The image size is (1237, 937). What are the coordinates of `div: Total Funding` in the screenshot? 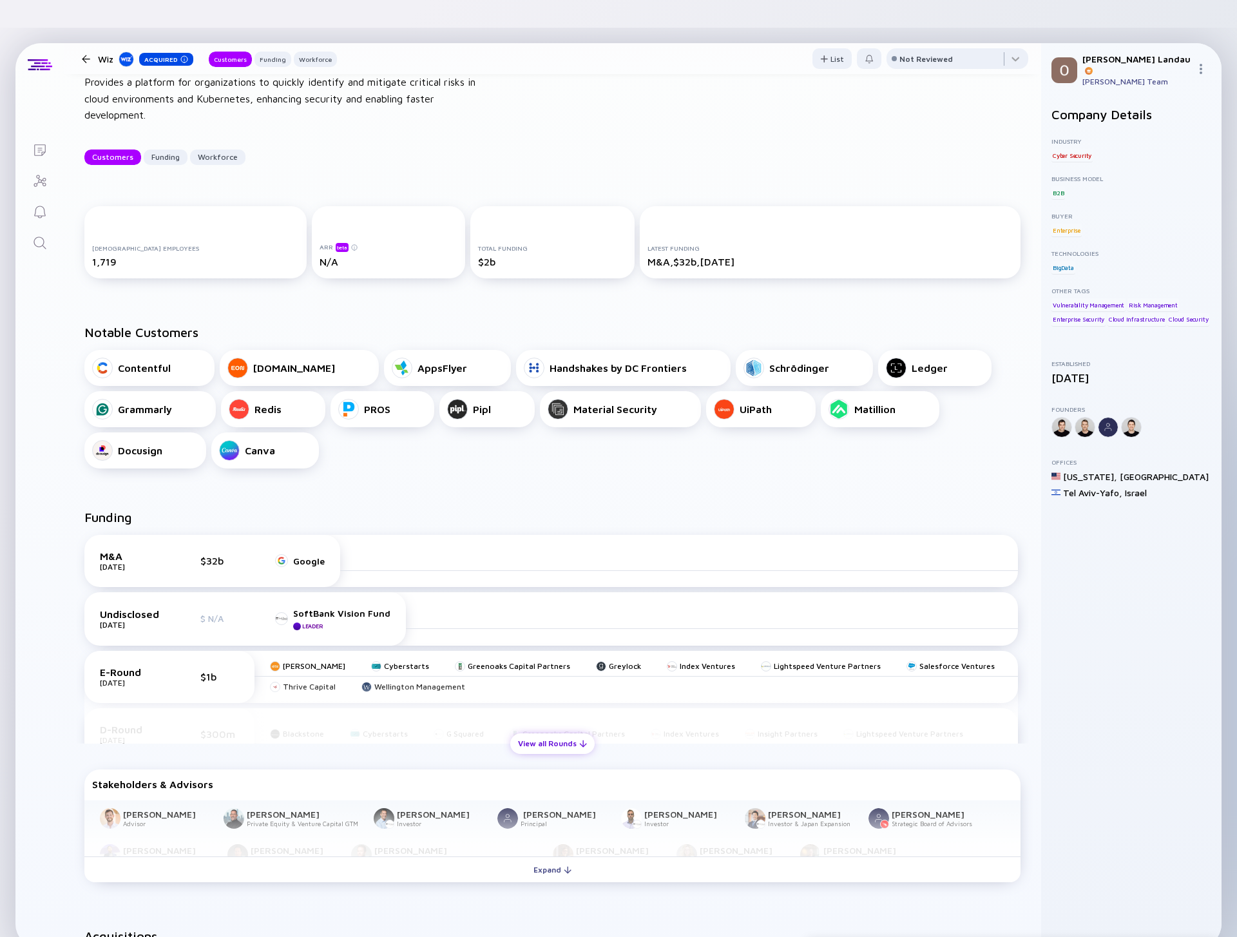 It's located at (553, 248).